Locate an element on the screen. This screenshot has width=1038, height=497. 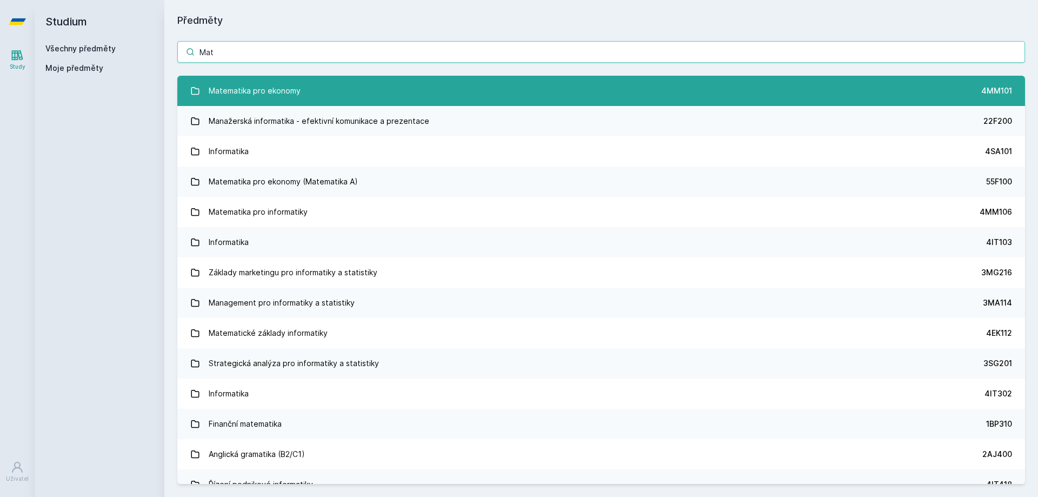
div: Manažerská informatika - efektivní komunikace a prezentace is located at coordinates (319, 121).